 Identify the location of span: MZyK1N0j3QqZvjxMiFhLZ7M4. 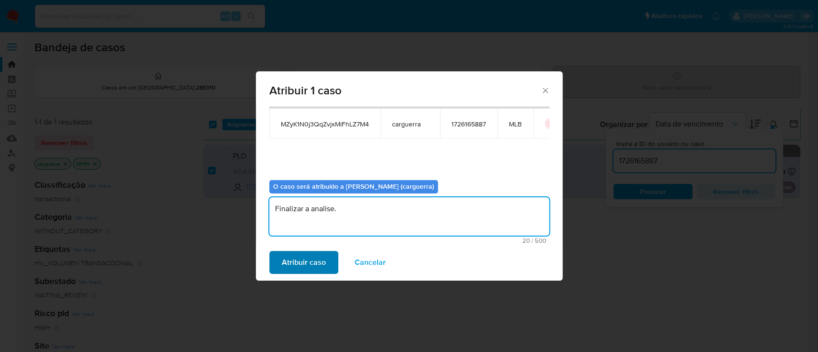
(325, 124).